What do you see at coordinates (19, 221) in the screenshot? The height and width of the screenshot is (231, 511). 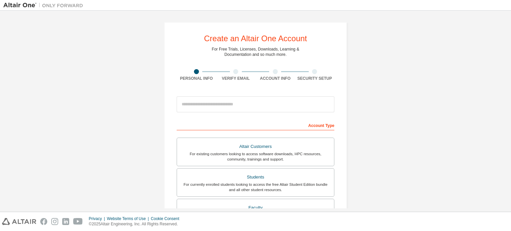 I see `img: altair_logo.svg` at bounding box center [19, 221].